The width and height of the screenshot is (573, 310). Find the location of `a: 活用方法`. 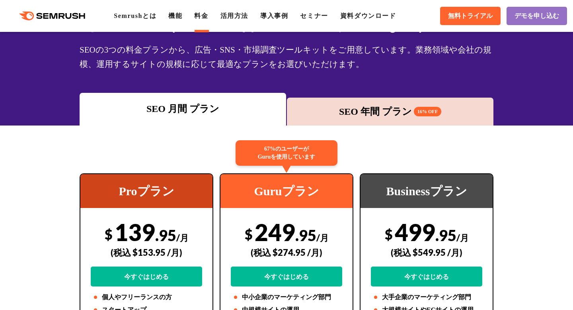

a: 活用方法 is located at coordinates (235, 16).